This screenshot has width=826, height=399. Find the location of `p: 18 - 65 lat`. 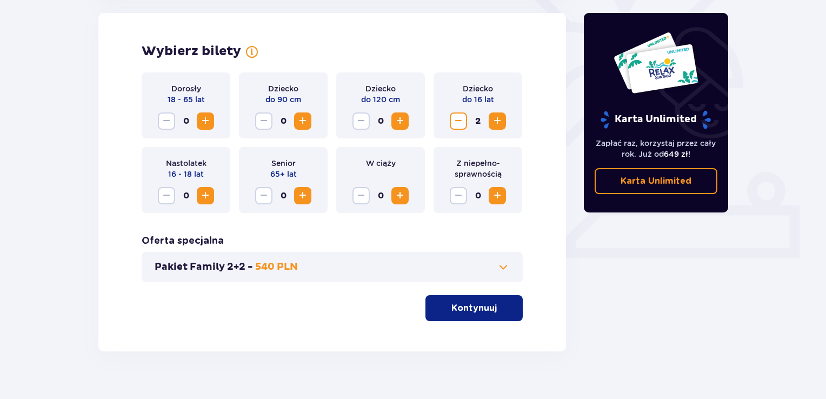

p: 18 - 65 lat is located at coordinates (186, 99).